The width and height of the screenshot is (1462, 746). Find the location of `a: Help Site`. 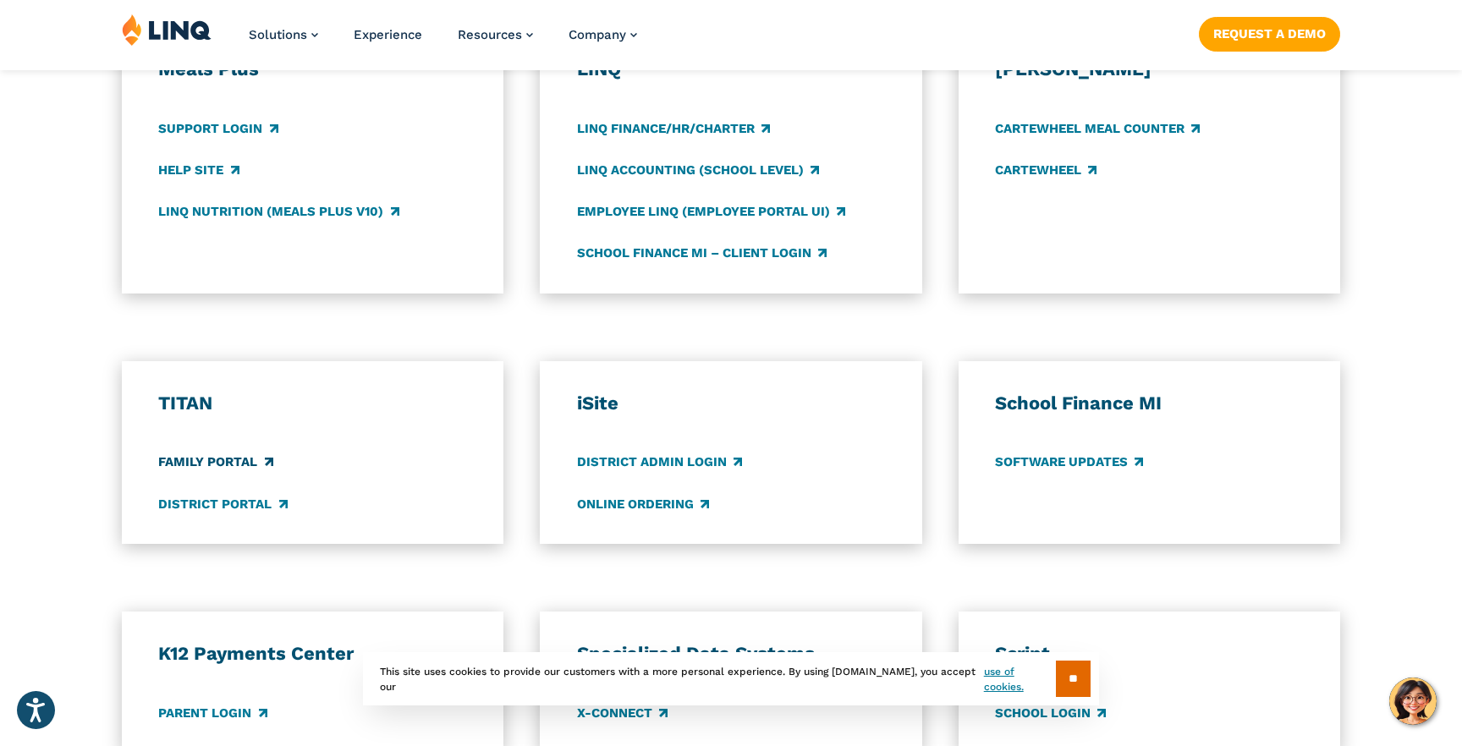

a: Help Site is located at coordinates (198, 170).